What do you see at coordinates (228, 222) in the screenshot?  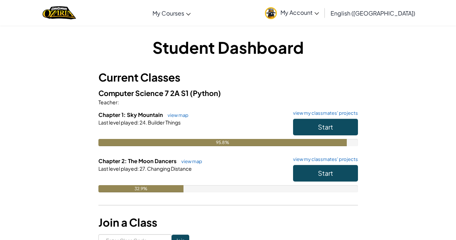 I see `h3: Join a Class` at bounding box center [228, 222].